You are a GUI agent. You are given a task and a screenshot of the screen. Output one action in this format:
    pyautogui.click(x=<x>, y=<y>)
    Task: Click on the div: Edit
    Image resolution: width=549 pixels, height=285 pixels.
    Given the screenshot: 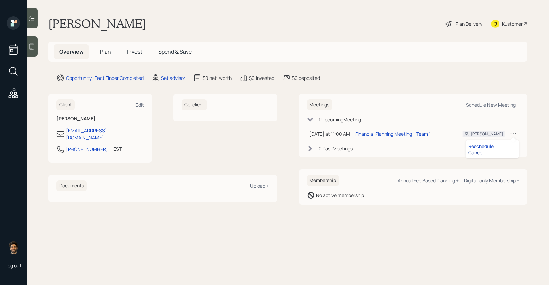 What is the action you would take?
    pyautogui.click(x=140, y=105)
    